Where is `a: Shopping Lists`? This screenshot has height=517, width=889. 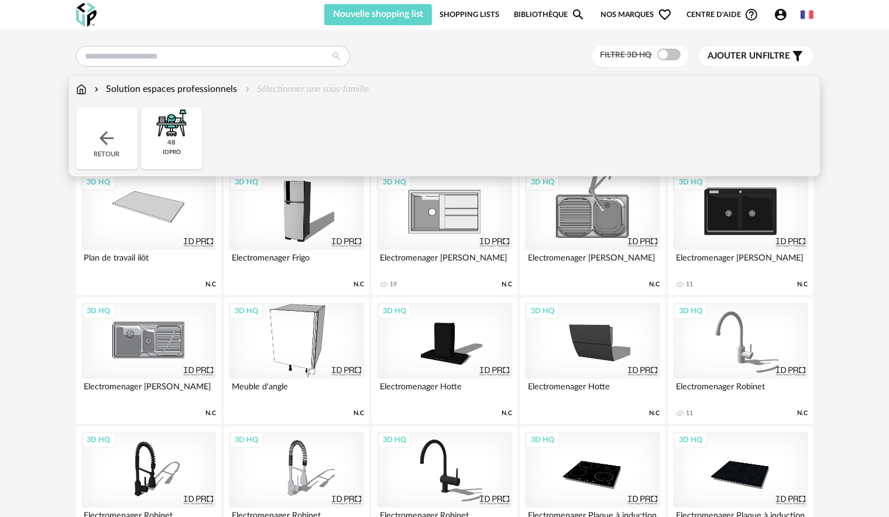
a: Shopping Lists is located at coordinates (470, 15).